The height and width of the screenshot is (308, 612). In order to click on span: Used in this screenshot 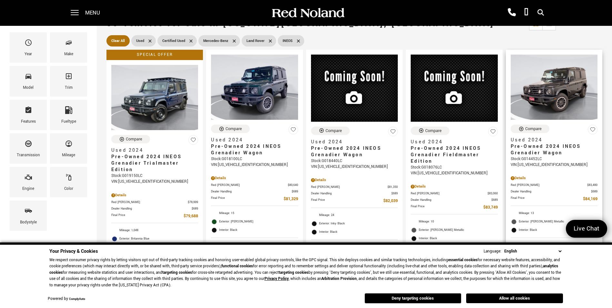, I will do `click(140, 41)`.